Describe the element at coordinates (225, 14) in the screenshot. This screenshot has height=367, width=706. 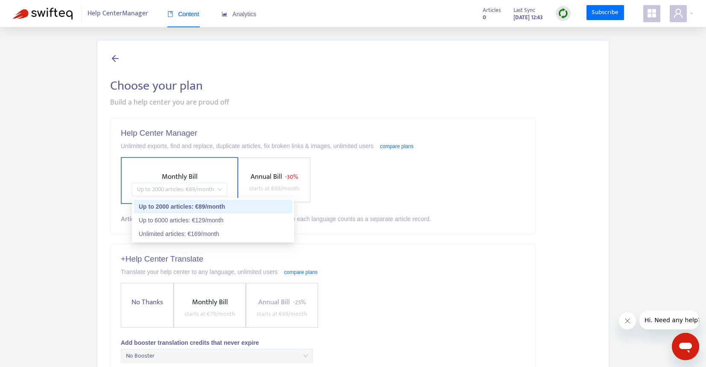
I see `span: area-chart` at that location.